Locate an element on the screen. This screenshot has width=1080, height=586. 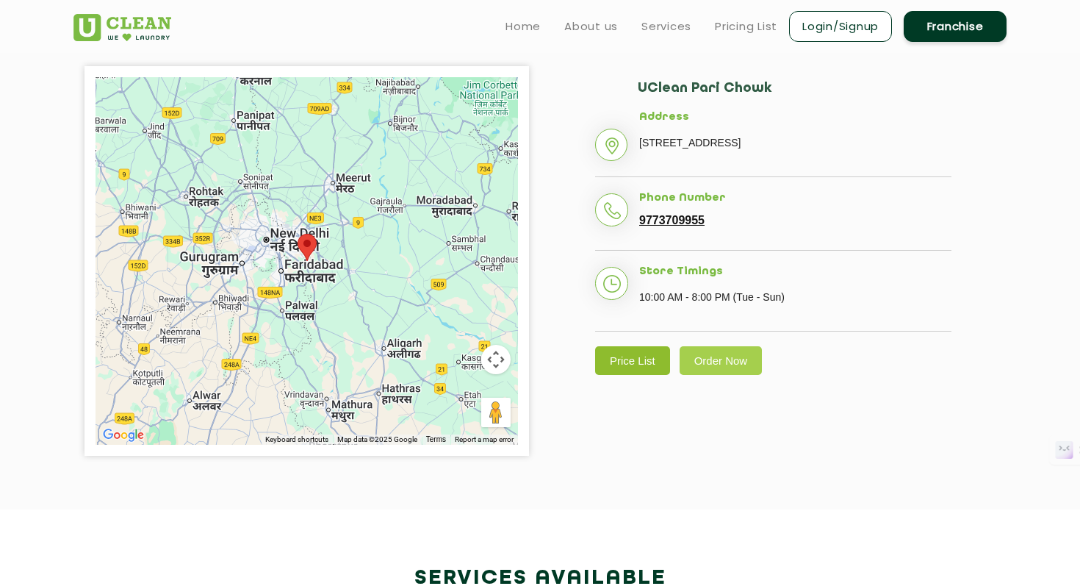
a: Services is located at coordinates (667, 26).